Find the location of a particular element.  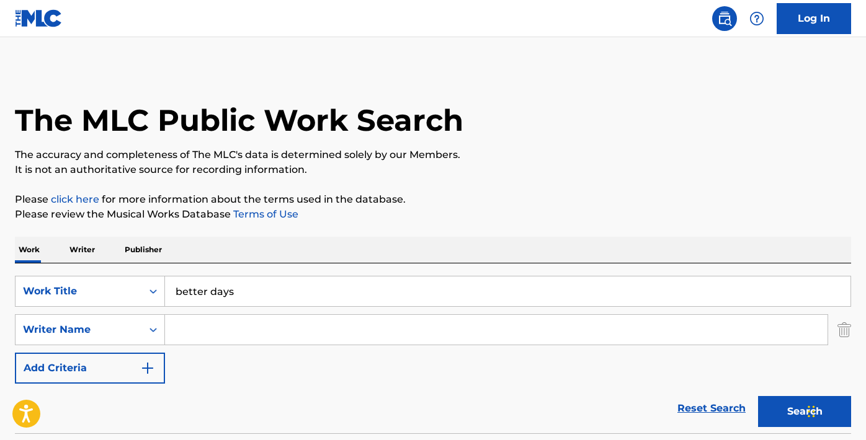

div: Chat Widget is located at coordinates (835, 411).